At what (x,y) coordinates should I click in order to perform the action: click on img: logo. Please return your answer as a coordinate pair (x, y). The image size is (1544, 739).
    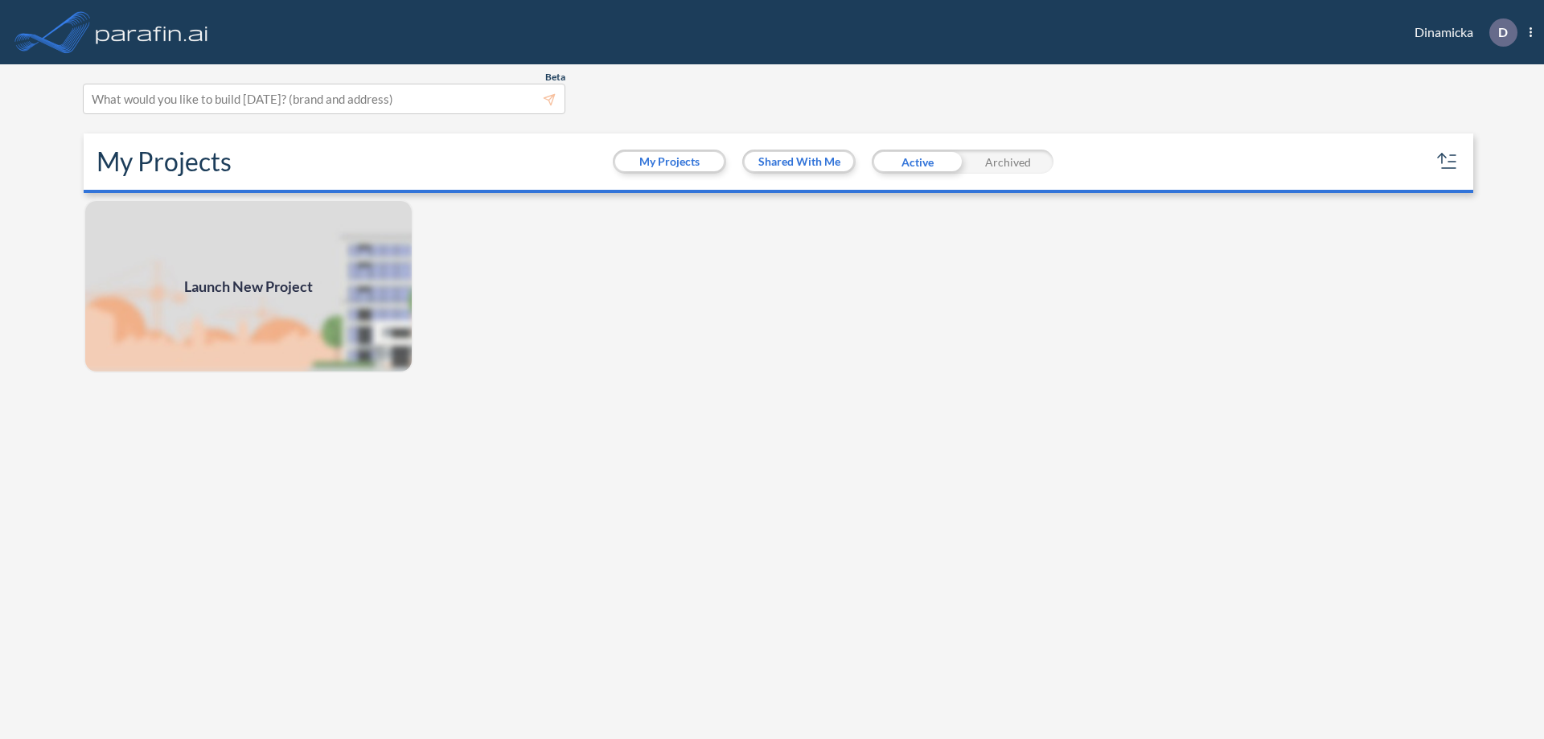
    Looking at the image, I should click on (152, 32).